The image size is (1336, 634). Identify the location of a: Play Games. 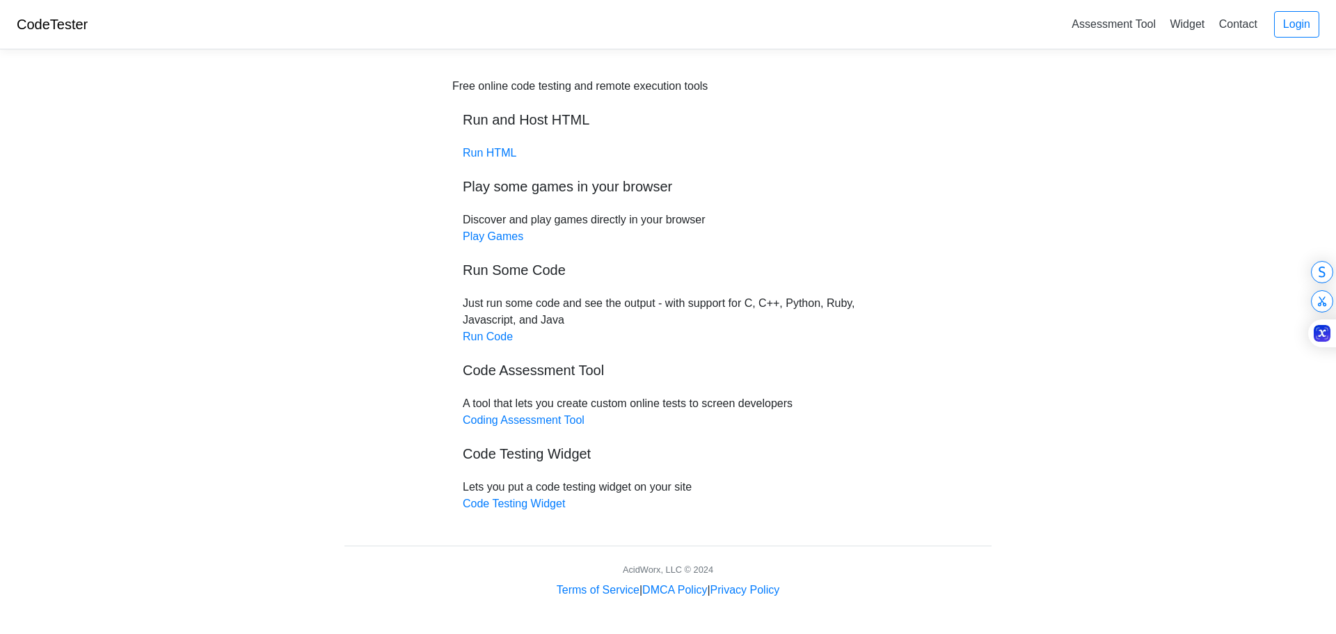
(493, 236).